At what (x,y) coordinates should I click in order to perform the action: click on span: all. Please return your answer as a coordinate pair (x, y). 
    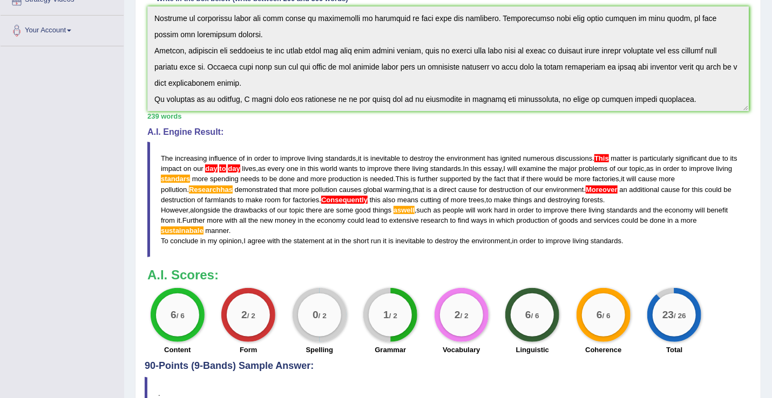
    Looking at the image, I should click on (242, 220).